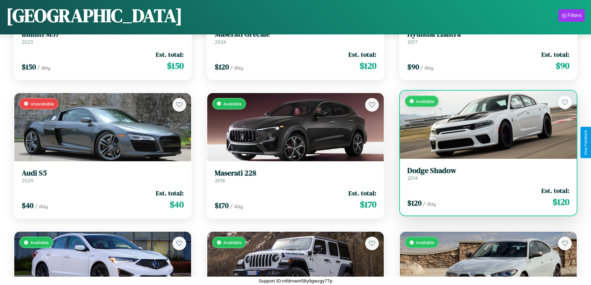  I want to click on h3: Hyundai Elantra, so click(489, 34).